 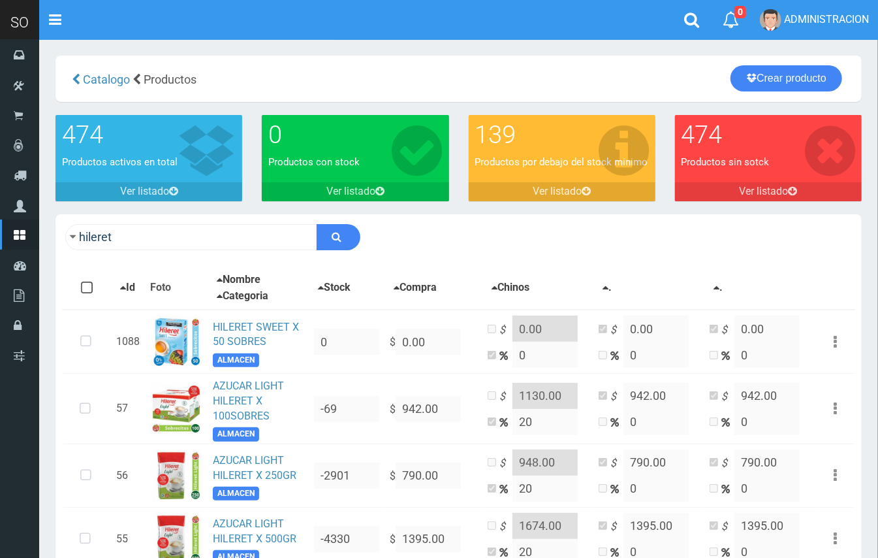 What do you see at coordinates (176, 288) in the screenshot?
I see `th: Foto` at bounding box center [176, 288].